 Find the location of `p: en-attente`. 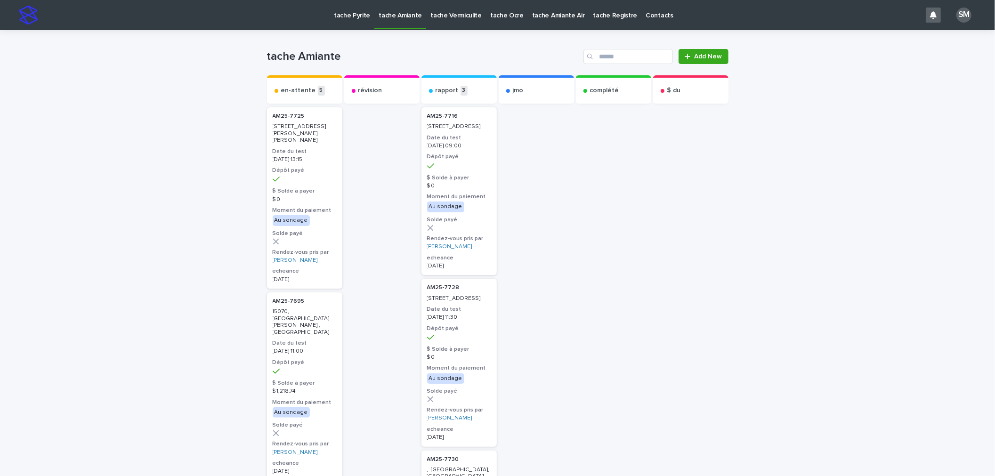

p: en-attente is located at coordinates (299, 90).